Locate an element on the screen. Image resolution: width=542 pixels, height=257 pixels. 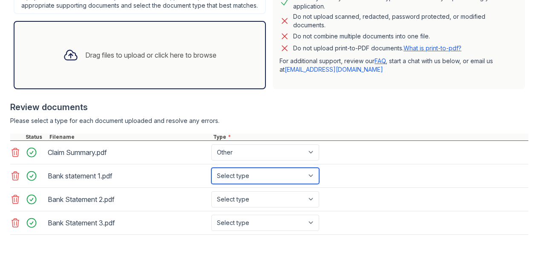
div: Filename is located at coordinates (130, 137).